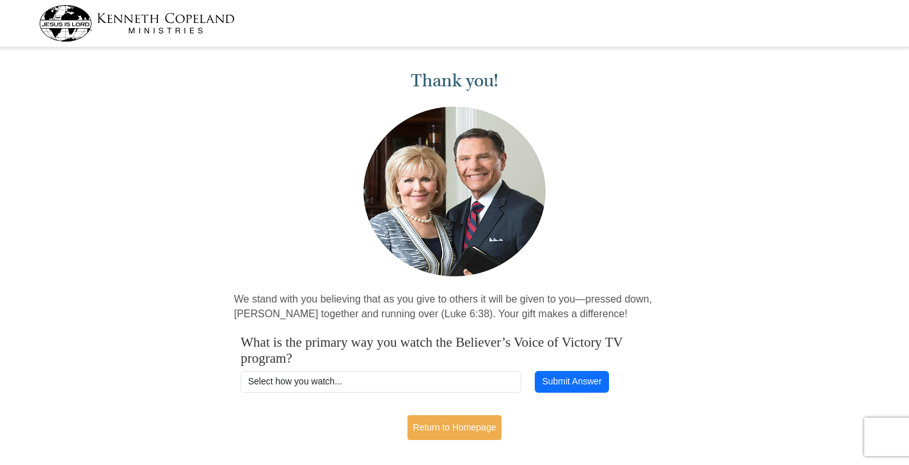 The width and height of the screenshot is (909, 465). Describe the element at coordinates (572, 382) in the screenshot. I see `button: Submit Answer` at that location.